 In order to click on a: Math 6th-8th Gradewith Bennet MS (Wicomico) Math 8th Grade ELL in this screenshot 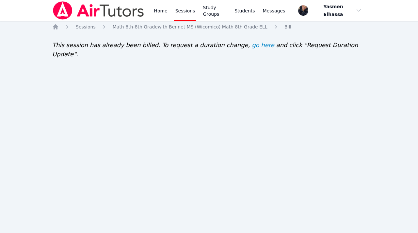, I will do `click(190, 27)`.